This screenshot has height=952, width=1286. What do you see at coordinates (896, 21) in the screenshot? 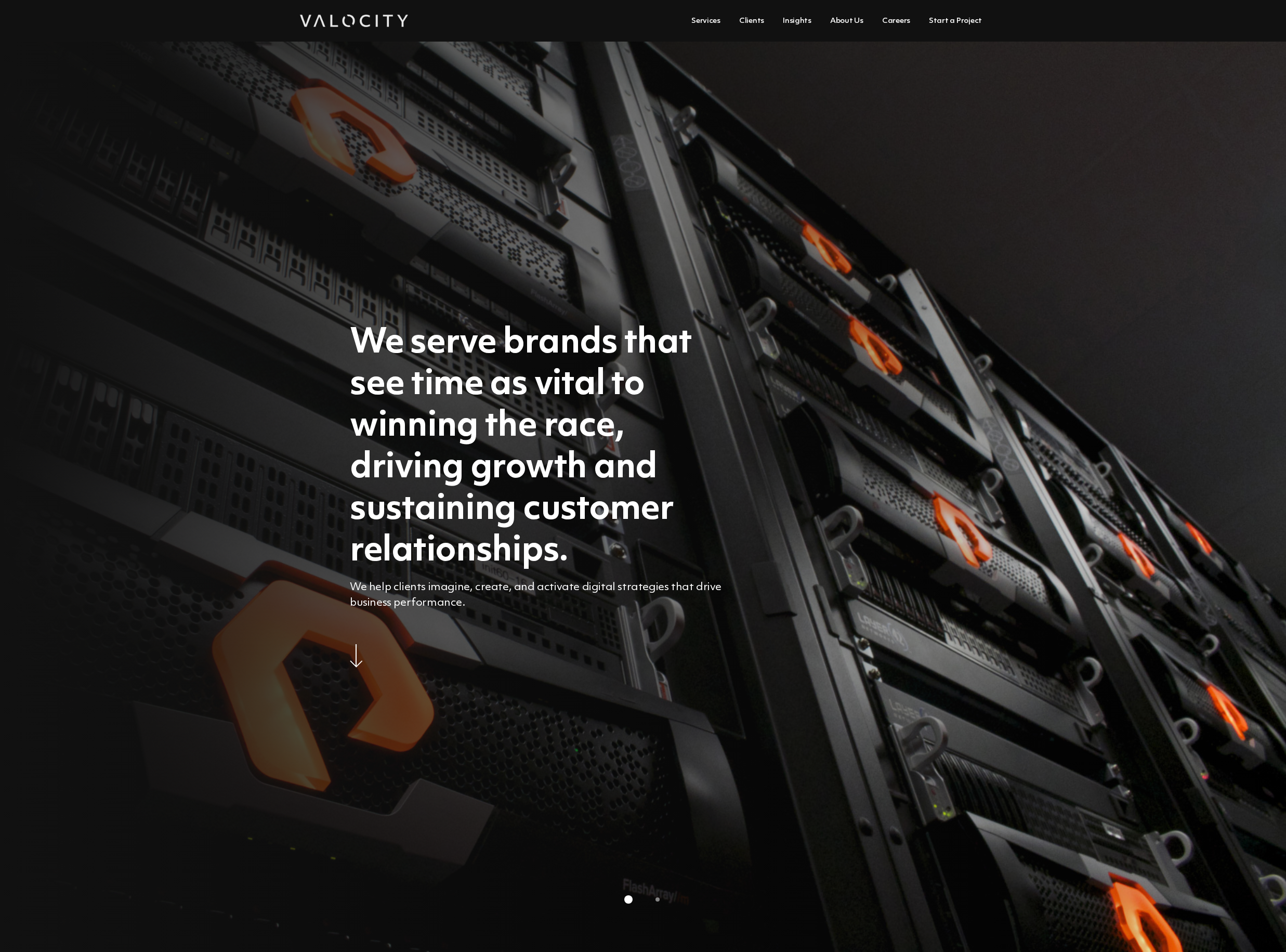
I see `a: Careers` at bounding box center [896, 21].